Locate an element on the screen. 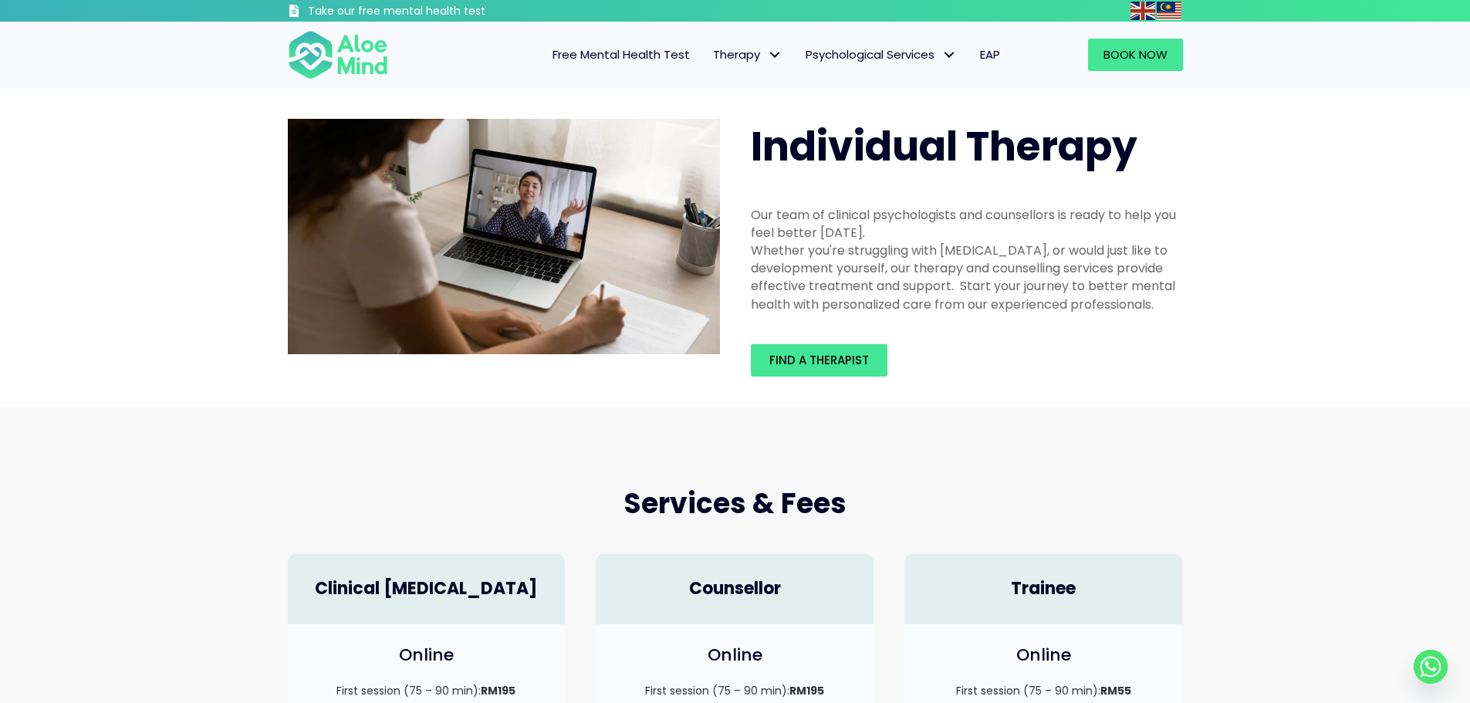 The image size is (1470, 703). a: EAP is located at coordinates (990, 55).